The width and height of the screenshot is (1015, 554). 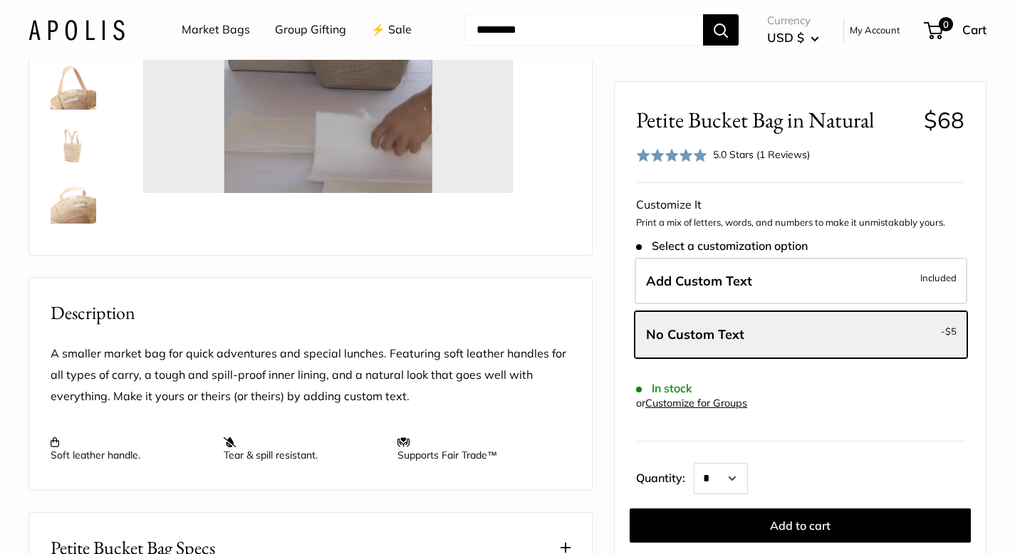 I want to click on span: Cart, so click(x=974, y=29).